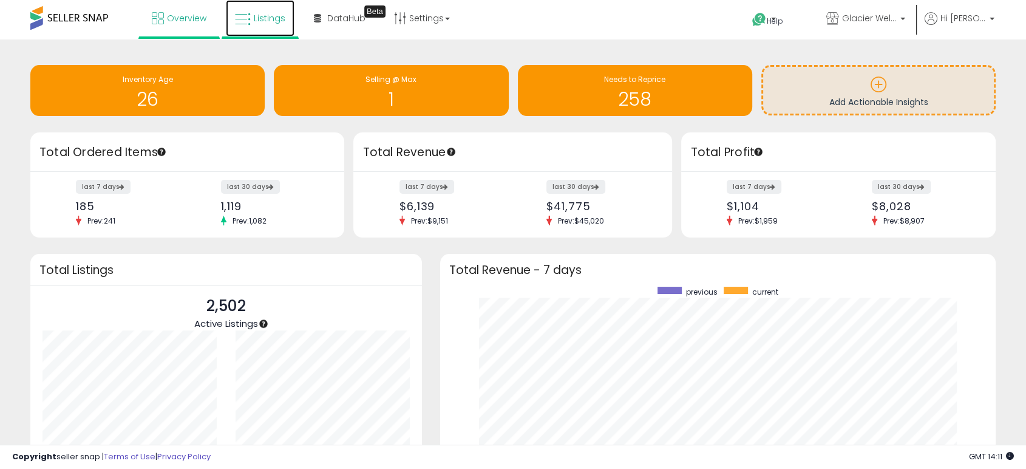 This screenshot has height=469, width=1026. Describe the element at coordinates (272, 206) in the screenshot. I see `div: 1,119` at that location.